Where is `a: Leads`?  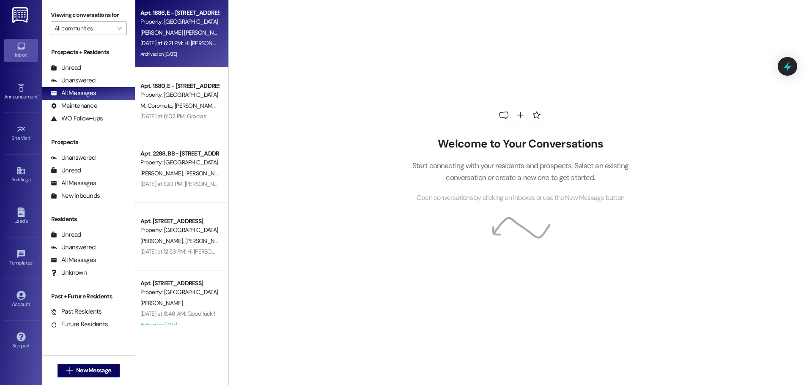
a: Leads is located at coordinates (21, 217).